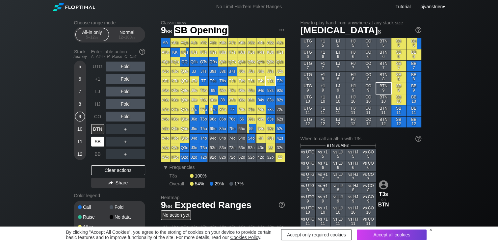  What do you see at coordinates (271, 71) in the screenshot?
I see `div: J3s` at bounding box center [271, 71].